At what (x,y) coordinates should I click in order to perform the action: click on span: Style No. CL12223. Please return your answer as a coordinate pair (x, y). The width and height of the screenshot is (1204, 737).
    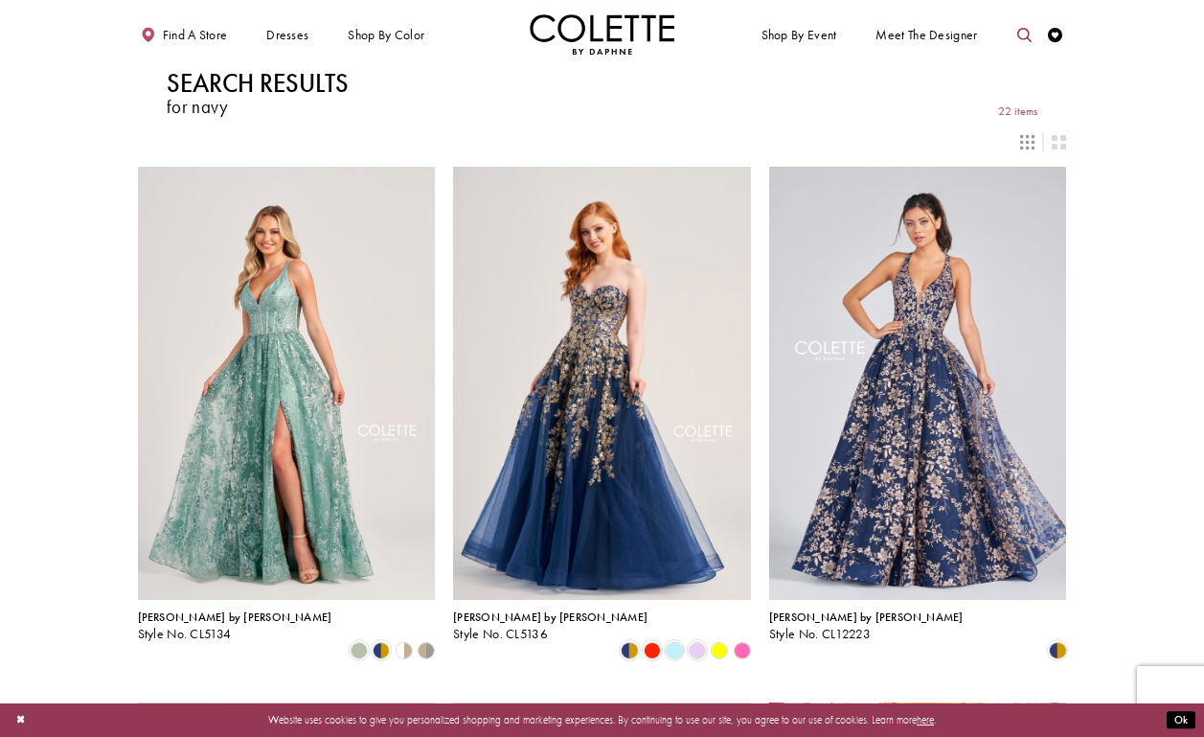
    Looking at the image, I should click on (820, 633).